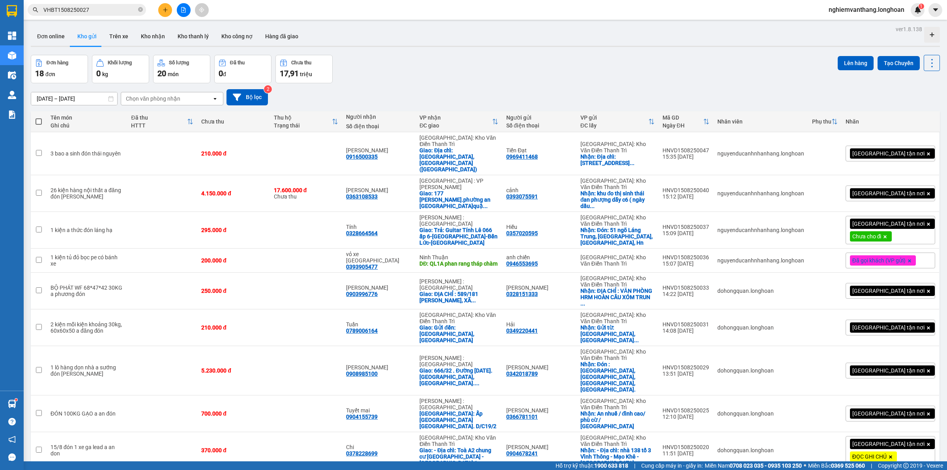  Describe the element at coordinates (522, 453) in the screenshot. I see `div: 0904678241` at that location.